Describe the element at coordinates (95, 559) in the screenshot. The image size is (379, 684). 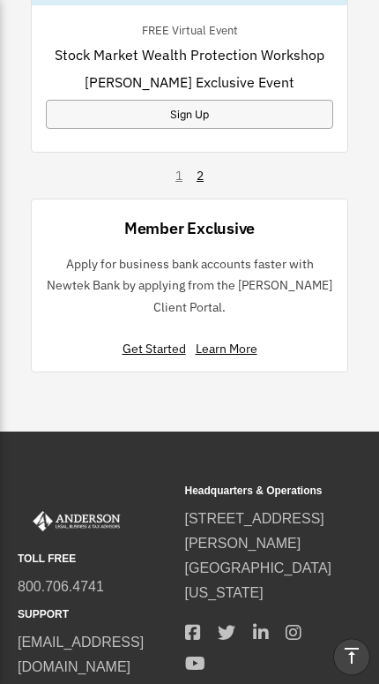
I see `small: TOLL FREE` at that location.